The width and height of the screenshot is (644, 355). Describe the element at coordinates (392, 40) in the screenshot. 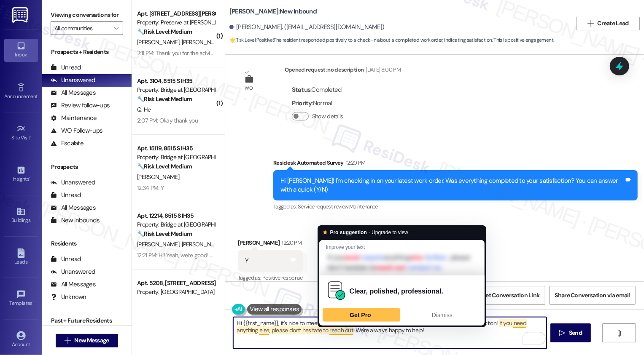

I see `span: : The resident responded positively to a check-in about a completed work order, indicating satisf...` at that location.